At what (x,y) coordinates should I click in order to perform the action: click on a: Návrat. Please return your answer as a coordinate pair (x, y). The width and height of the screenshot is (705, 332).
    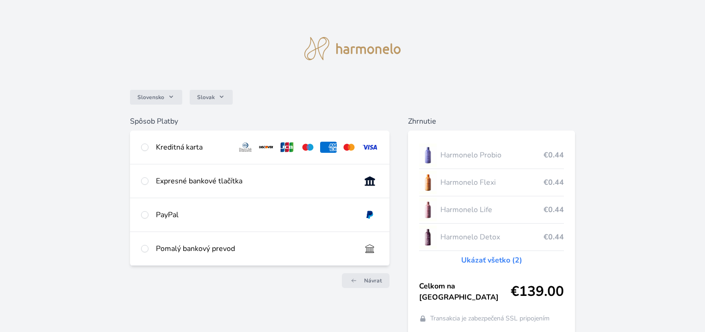
    Looking at the image, I should click on (365, 280).